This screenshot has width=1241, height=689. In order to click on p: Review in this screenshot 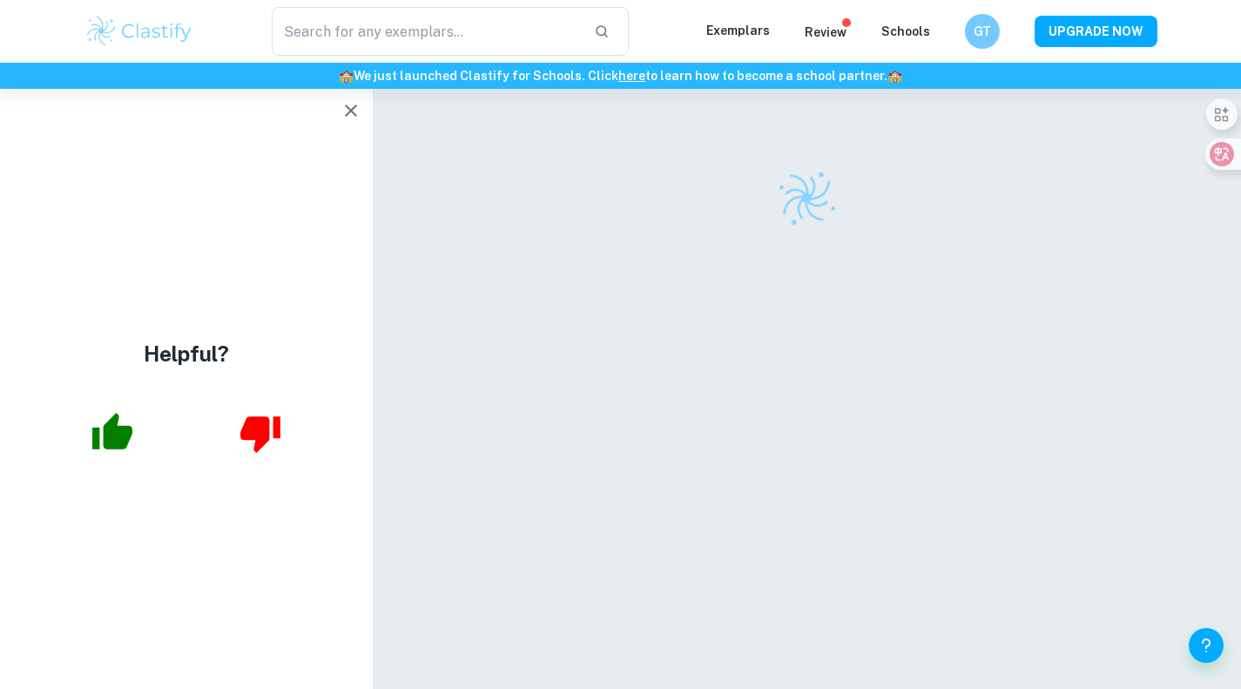, I will do `click(825, 32)`.